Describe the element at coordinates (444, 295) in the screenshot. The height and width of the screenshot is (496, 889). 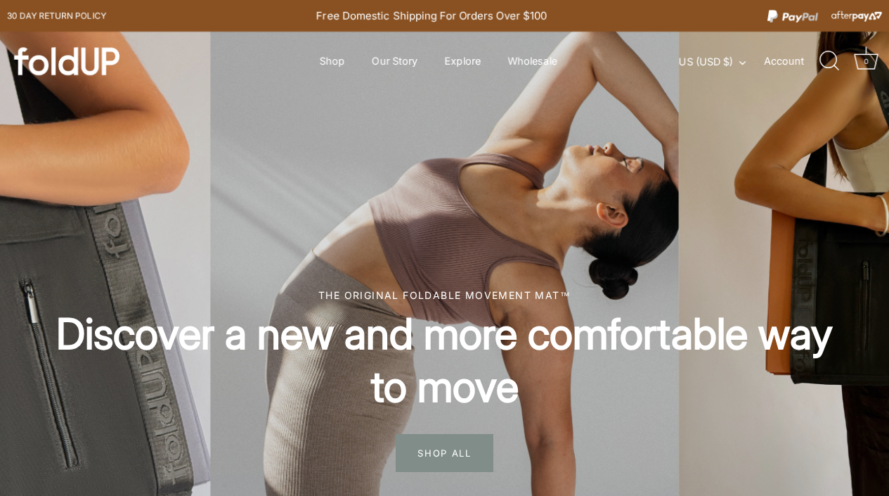
I see `div: The original foldable movement mat™` at that location.